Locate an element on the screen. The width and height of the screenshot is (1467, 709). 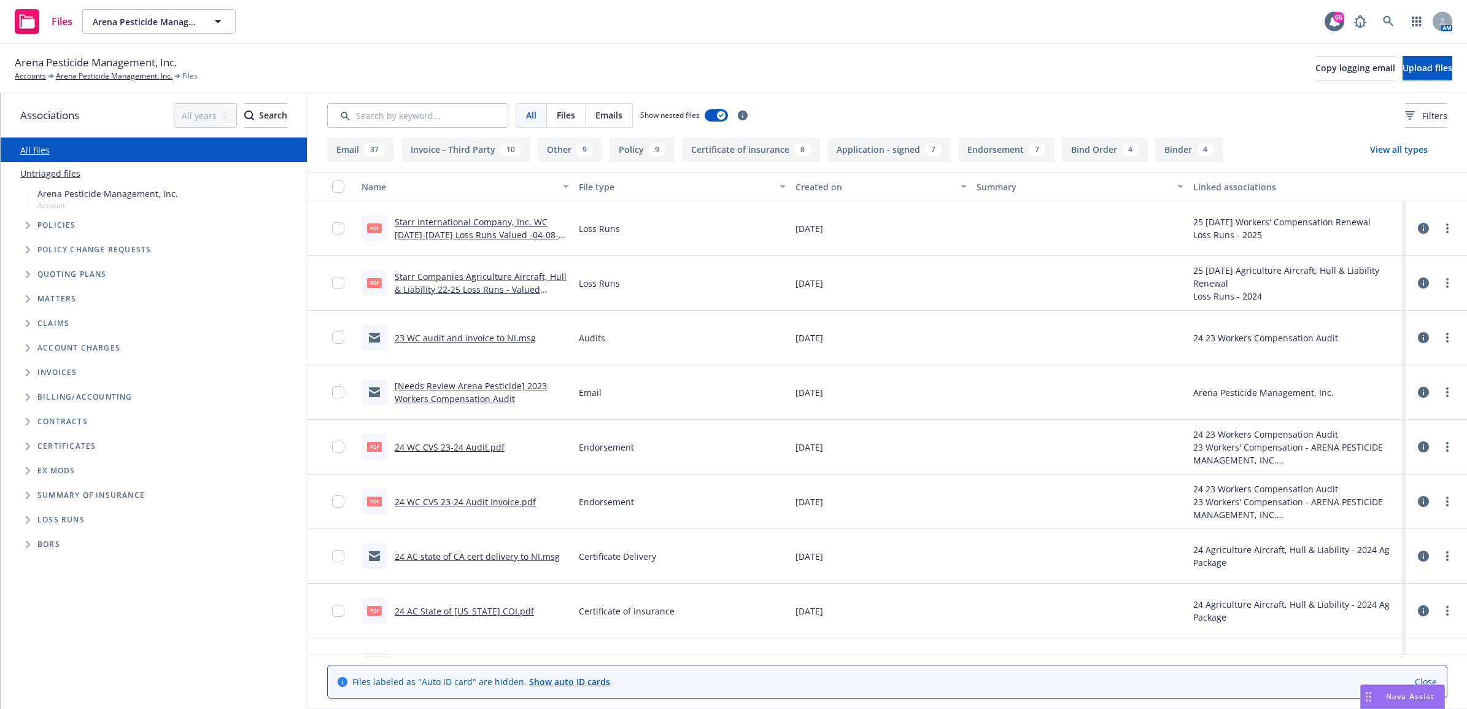
a: Switch app is located at coordinates (1416, 21).